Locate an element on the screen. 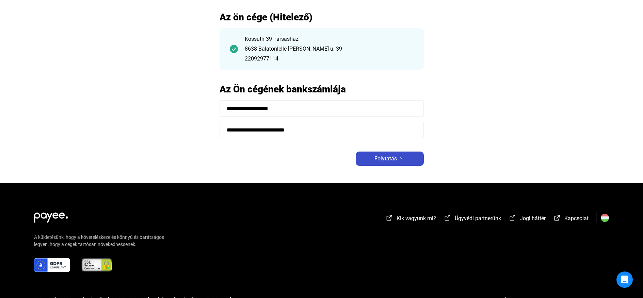  a: external-link-whiteKik vagyunk mi? is located at coordinates (410, 219).